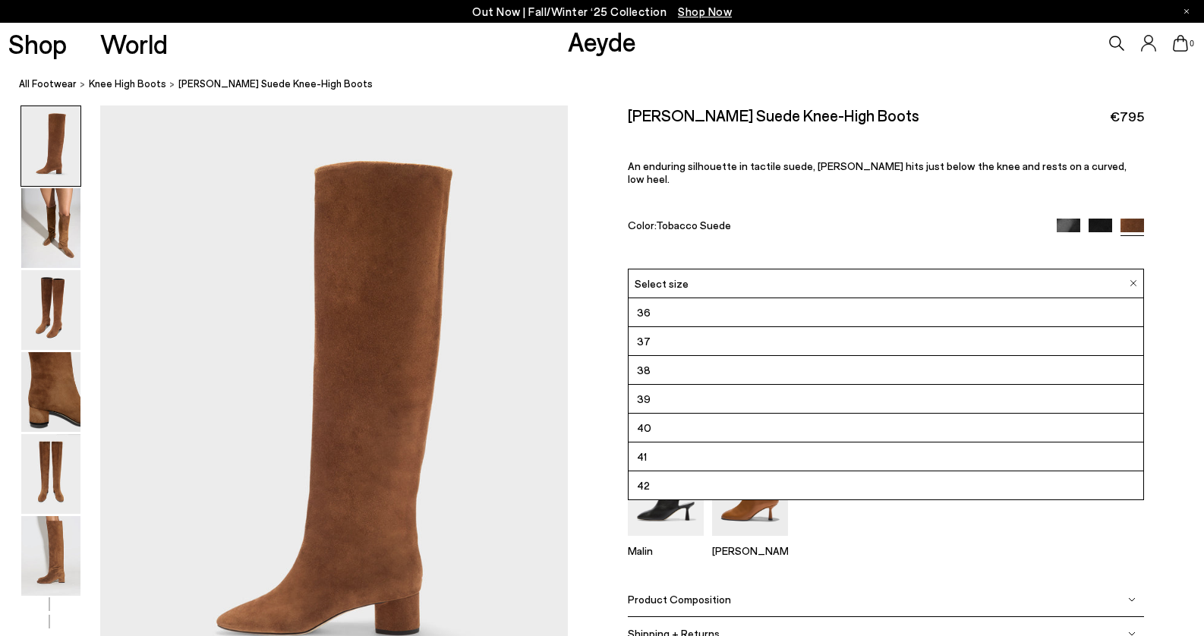 The height and width of the screenshot is (636, 1204). What do you see at coordinates (51, 228) in the screenshot?
I see `img: Willa Suede Knee-High Boots - Image 2` at bounding box center [51, 228].